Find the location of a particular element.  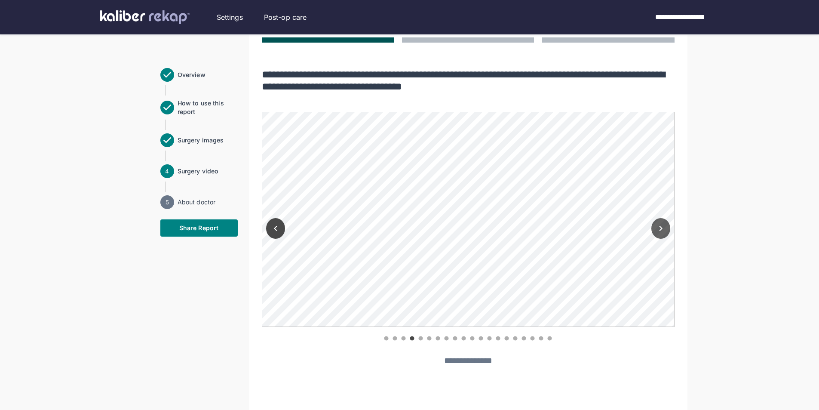

img: kaliber labs logo is located at coordinates (145, 17).